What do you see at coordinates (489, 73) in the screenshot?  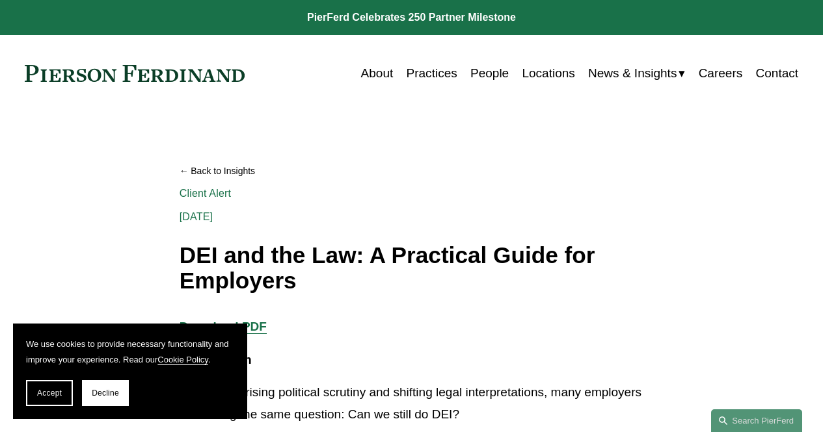 I see `a: People` at bounding box center [489, 73].